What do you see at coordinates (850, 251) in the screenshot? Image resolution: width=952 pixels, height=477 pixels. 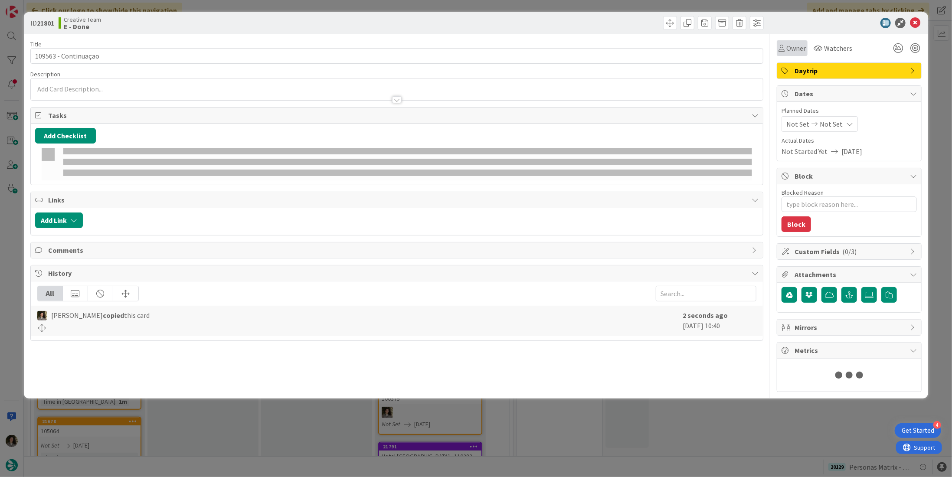 I see `span: Custom Fields` at bounding box center [850, 251].